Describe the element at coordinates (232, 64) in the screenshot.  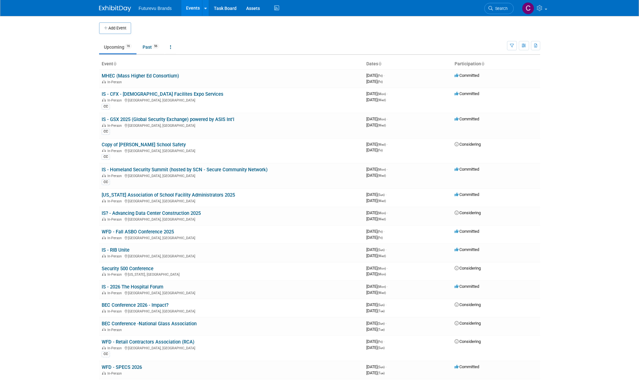
I see `th: Event` at that location.